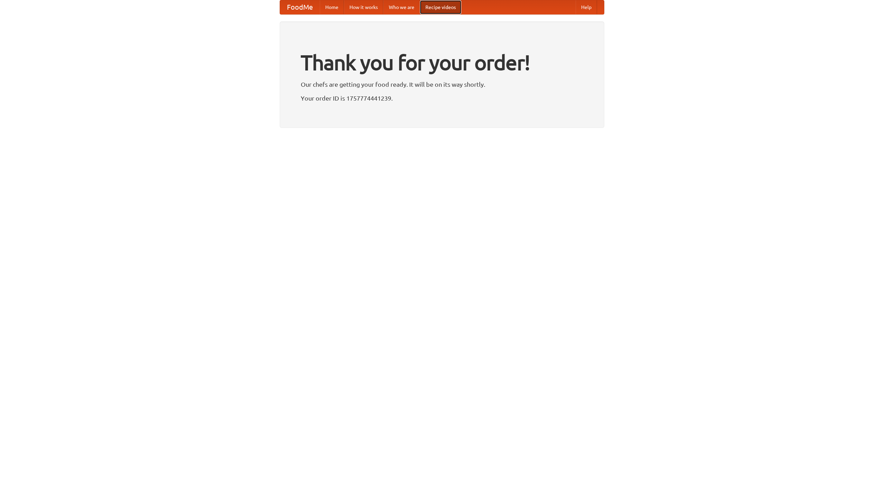 The height and width of the screenshot is (489, 884). Describe the element at coordinates (442, 62) in the screenshot. I see `h1: Thank you for your order!` at that location.